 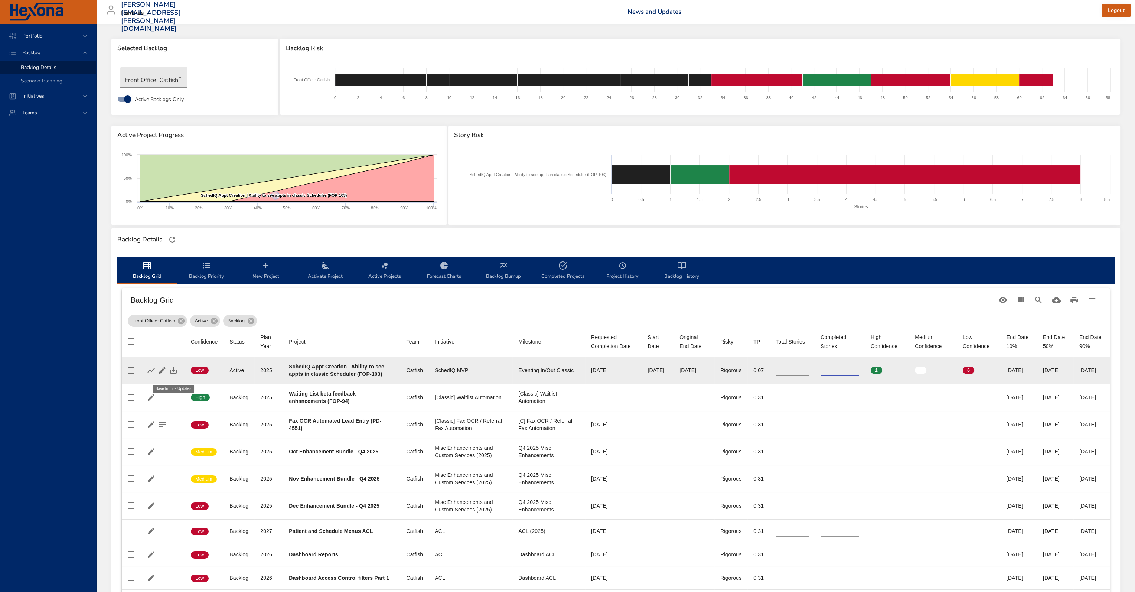 I want to click on text: 10, so click(x=449, y=98).